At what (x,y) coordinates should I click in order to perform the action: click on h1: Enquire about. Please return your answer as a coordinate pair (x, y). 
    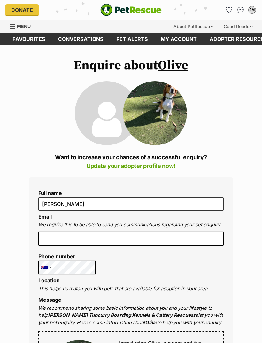
    Looking at the image, I should click on (131, 66).